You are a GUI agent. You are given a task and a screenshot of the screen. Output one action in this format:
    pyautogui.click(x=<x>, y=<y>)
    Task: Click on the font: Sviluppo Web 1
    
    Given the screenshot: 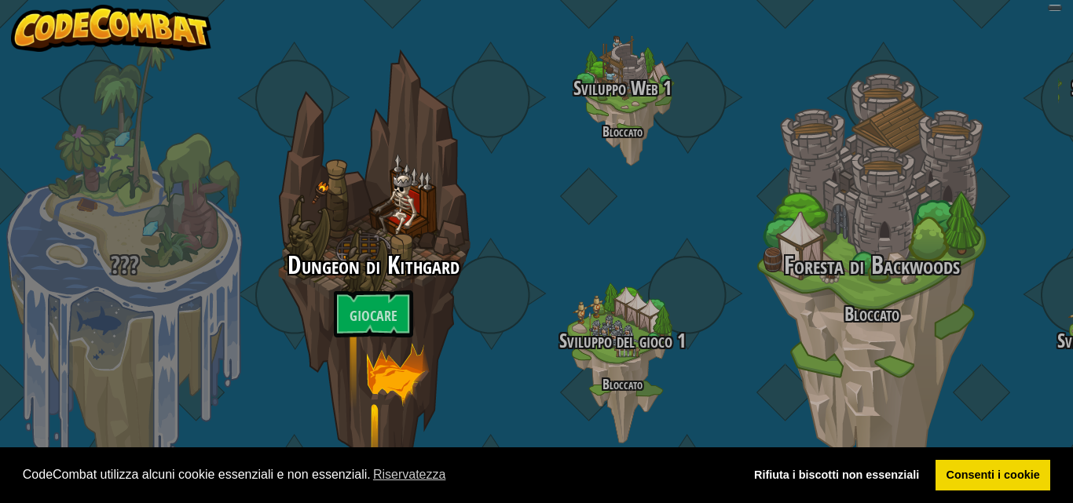 What is the action you would take?
    pyautogui.click(x=622, y=88)
    